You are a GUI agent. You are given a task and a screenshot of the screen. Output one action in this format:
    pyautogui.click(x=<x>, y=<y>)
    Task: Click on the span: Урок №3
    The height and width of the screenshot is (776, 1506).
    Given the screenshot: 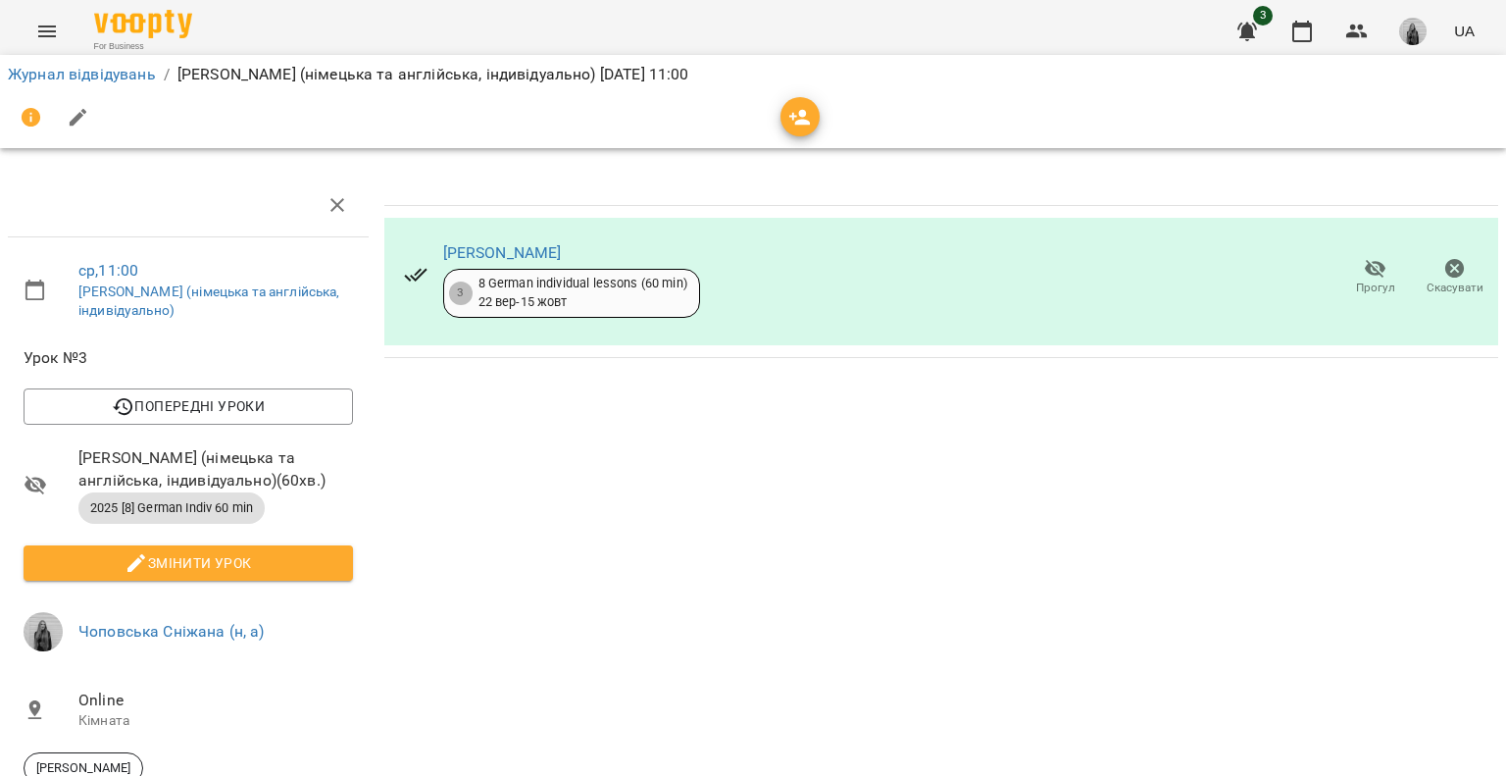 What is the action you would take?
    pyautogui.click(x=188, y=358)
    